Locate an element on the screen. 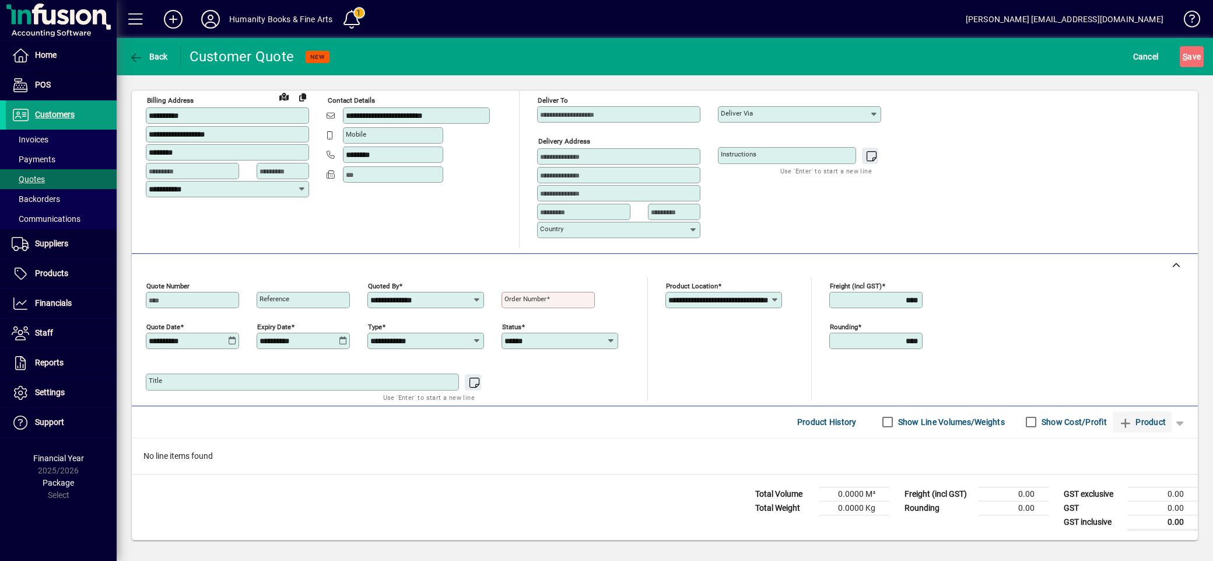 The image size is (1213, 561). a: Support is located at coordinates (61, 422).